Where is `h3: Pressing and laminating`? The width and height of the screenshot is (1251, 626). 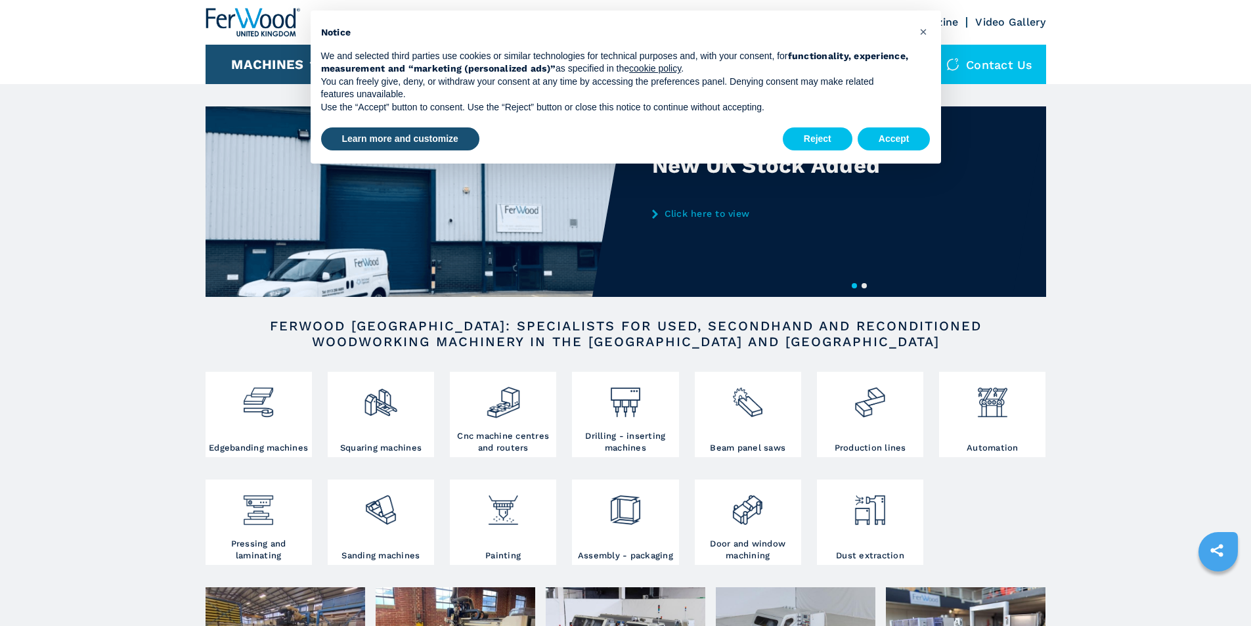 h3: Pressing and laminating is located at coordinates (259, 549).